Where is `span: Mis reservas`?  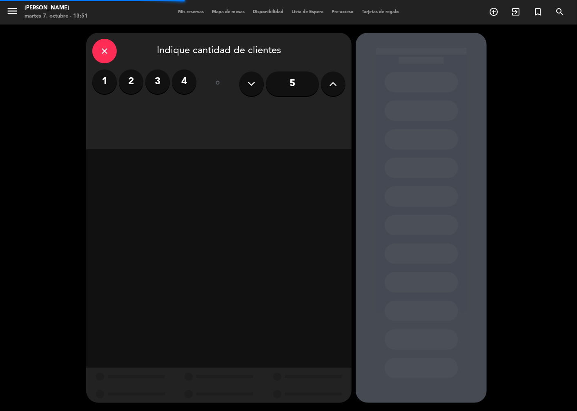 span: Mis reservas is located at coordinates (191, 12).